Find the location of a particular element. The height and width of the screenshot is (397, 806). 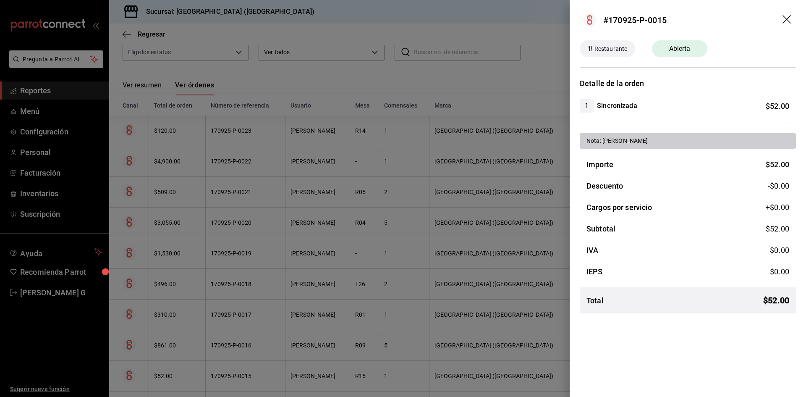

h3: IEPS is located at coordinates (595, 271).